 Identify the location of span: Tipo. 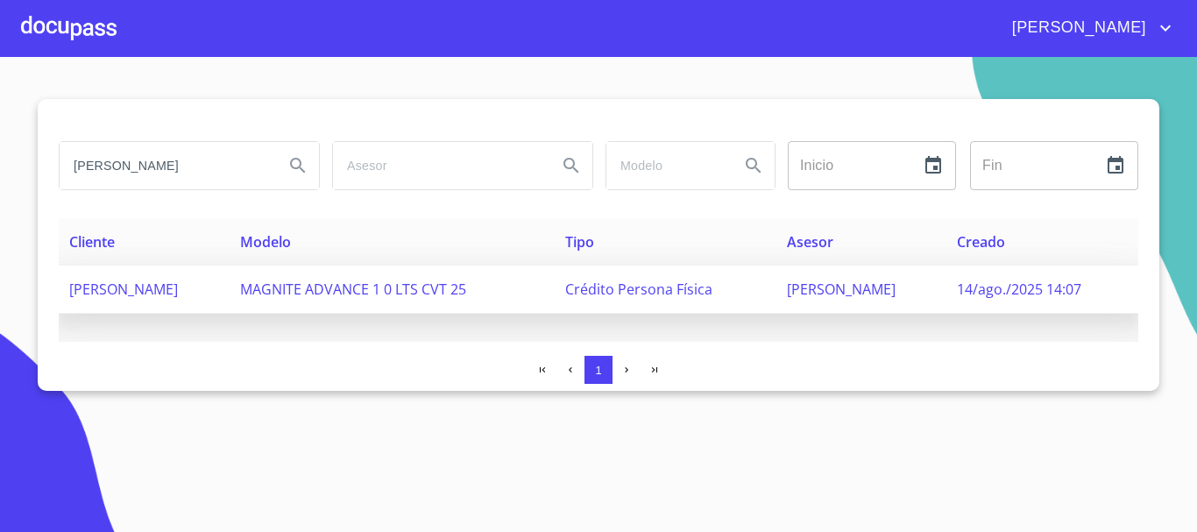
(579, 242).